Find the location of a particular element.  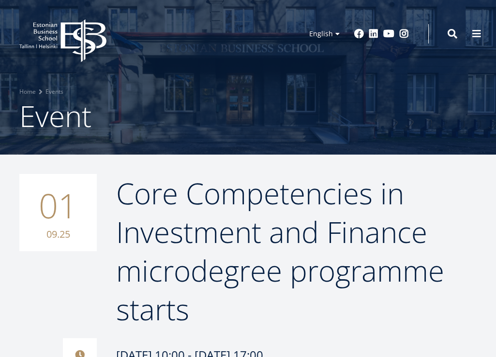

small: 09.25 is located at coordinates (58, 235).